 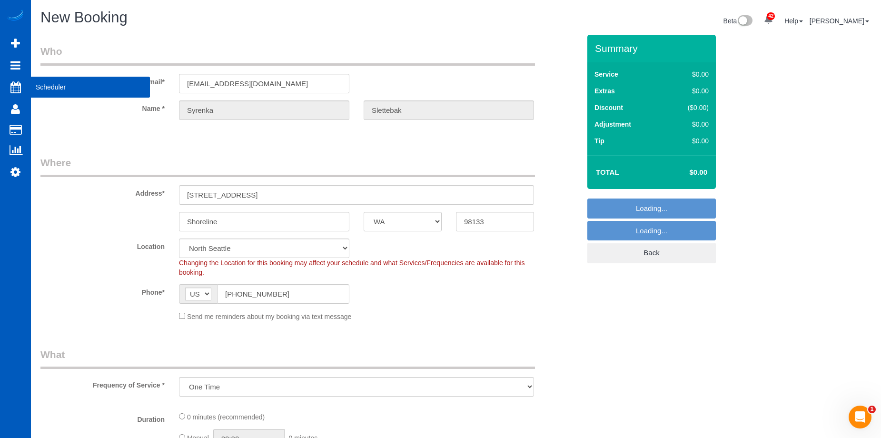 I want to click on span: New Booking, so click(x=84, y=17).